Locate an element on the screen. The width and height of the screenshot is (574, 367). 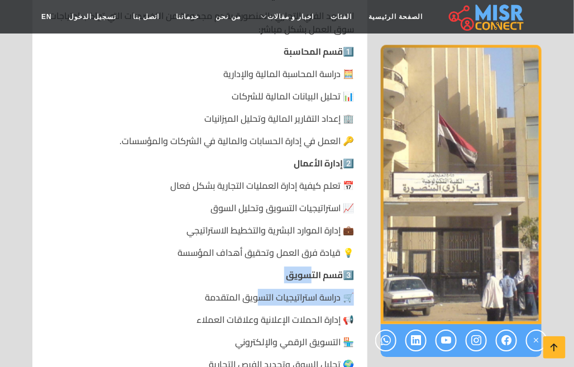
p: 3️⃣ is located at coordinates (200, 275).